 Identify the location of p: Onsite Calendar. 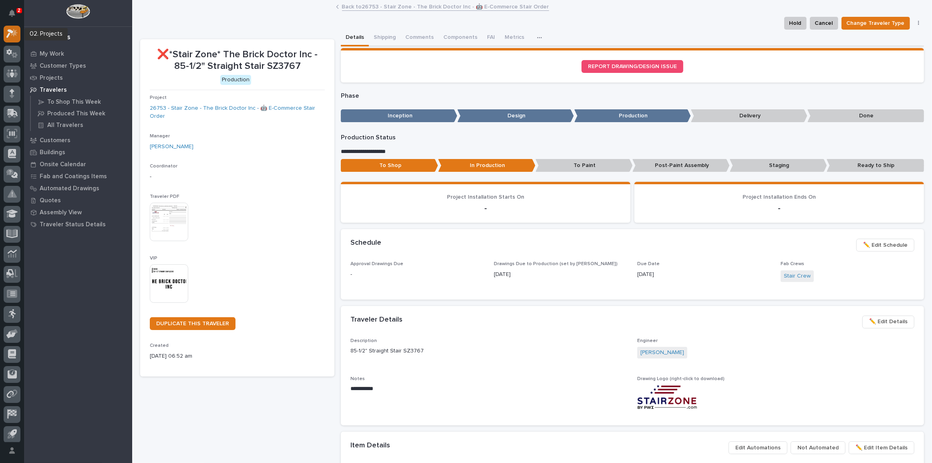
(63, 165).